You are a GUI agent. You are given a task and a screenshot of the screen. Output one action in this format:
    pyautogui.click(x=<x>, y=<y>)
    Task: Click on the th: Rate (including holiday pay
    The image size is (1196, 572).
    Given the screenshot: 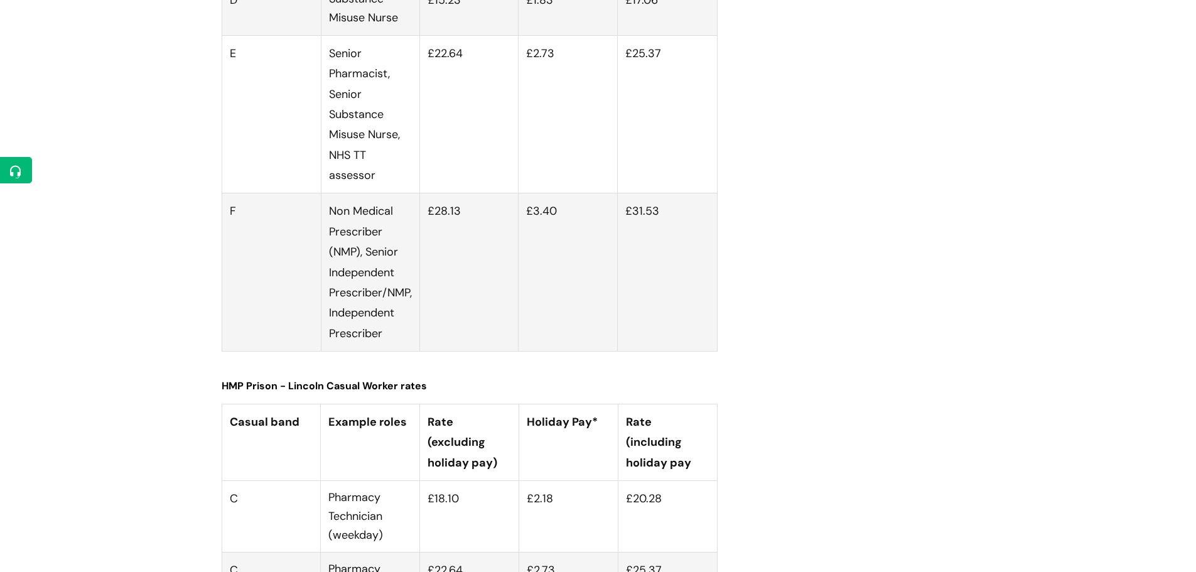 What is the action you would take?
    pyautogui.click(x=668, y=442)
    